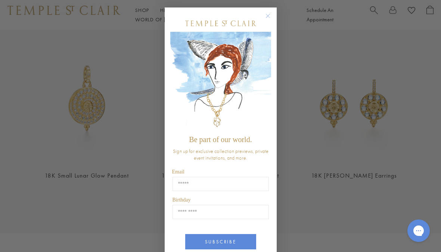 The image size is (441, 252). What do you see at coordinates (221, 81) in the screenshot?
I see `img: c4a9eb12-d91a-4d4a-8ee0-386386f4f338.jpeg` at bounding box center [221, 81].